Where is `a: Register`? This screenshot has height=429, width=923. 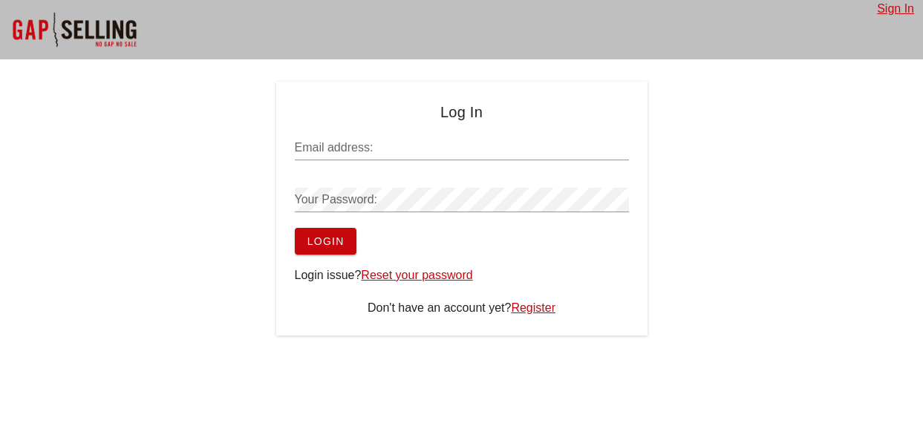
a: Register is located at coordinates (533, 308).